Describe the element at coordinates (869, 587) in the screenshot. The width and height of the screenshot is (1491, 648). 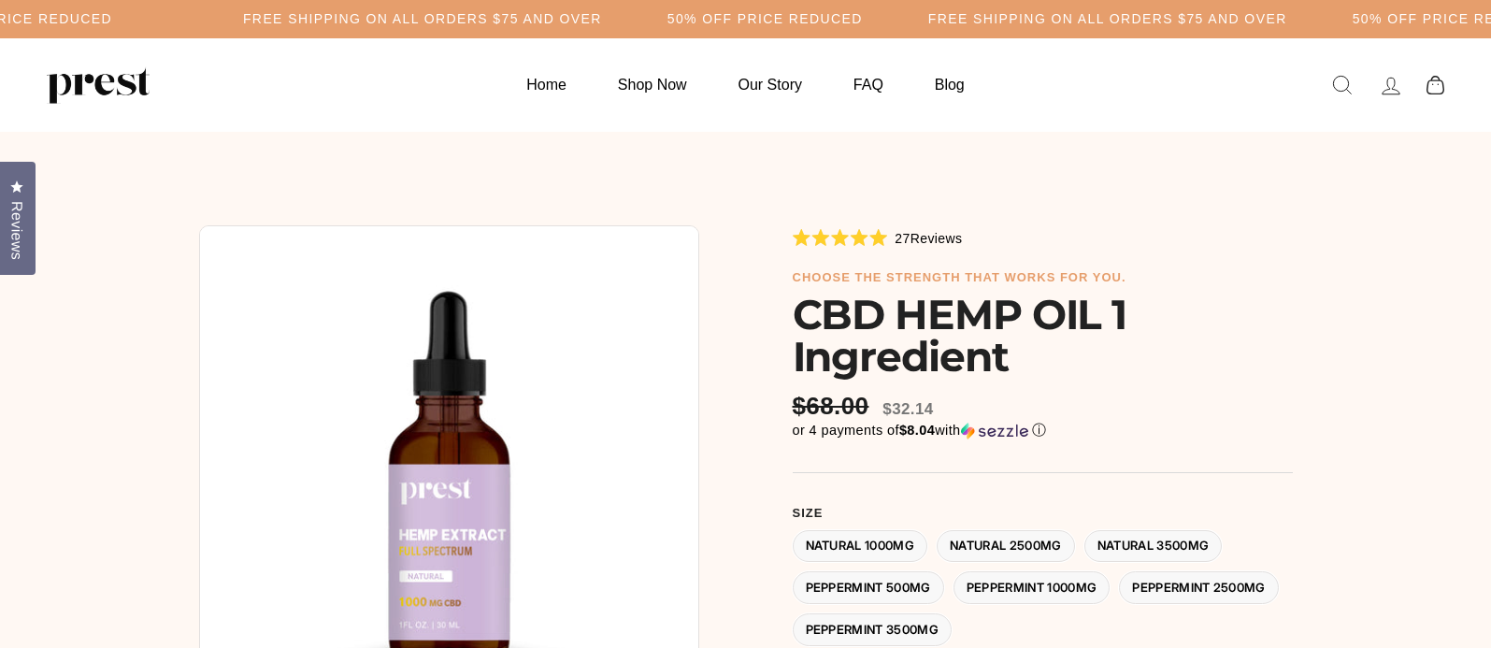
I see `label: Peppermint 500MG` at that location.